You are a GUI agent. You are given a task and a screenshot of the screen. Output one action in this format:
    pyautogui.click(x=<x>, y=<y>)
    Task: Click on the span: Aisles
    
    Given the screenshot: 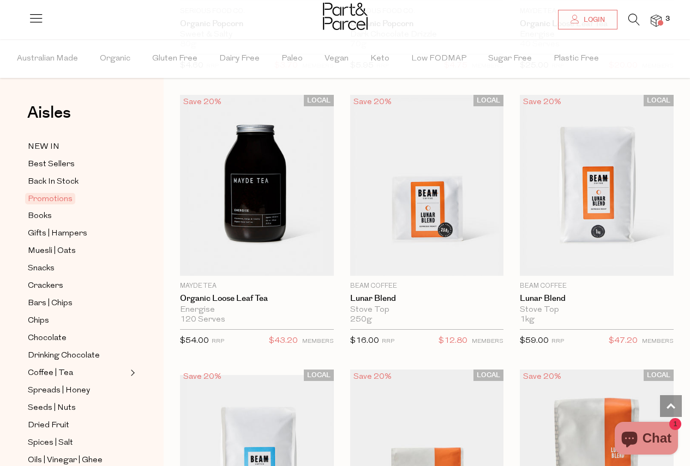 What is the action you would take?
    pyautogui.click(x=49, y=113)
    